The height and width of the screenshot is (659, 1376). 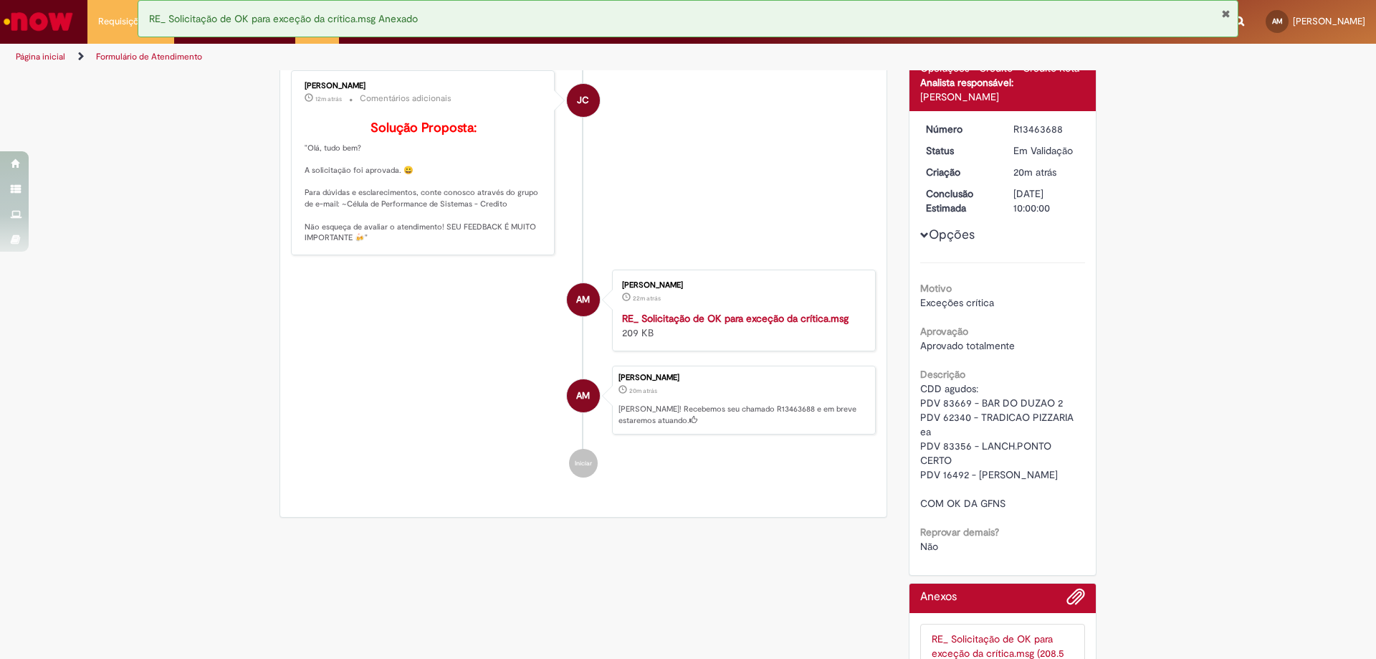 What do you see at coordinates (406, 98) in the screenshot?
I see `small: Comentários adicionais` at bounding box center [406, 98].